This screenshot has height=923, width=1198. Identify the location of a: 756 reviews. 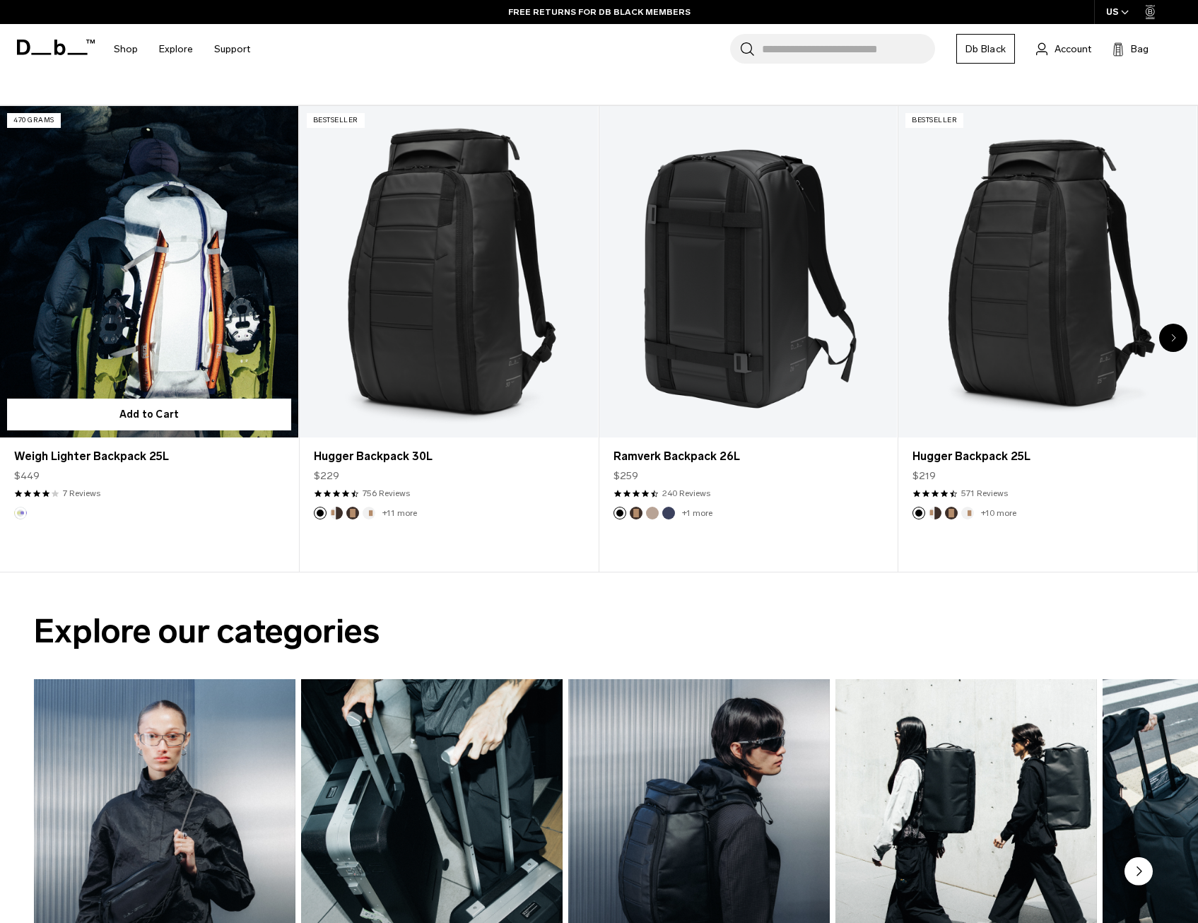
(386, 493).